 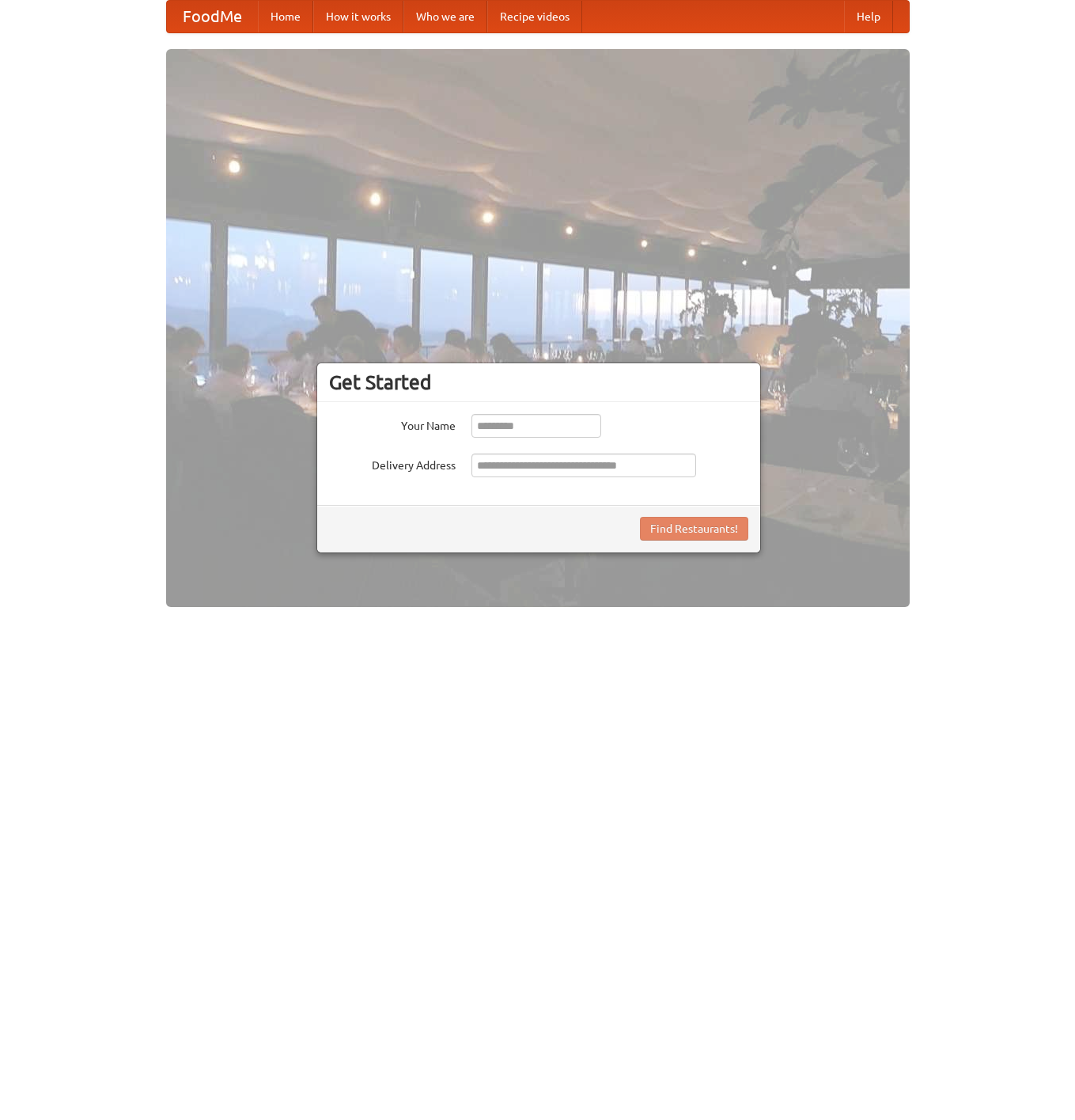 I want to click on label: Delivery Address, so click(x=393, y=464).